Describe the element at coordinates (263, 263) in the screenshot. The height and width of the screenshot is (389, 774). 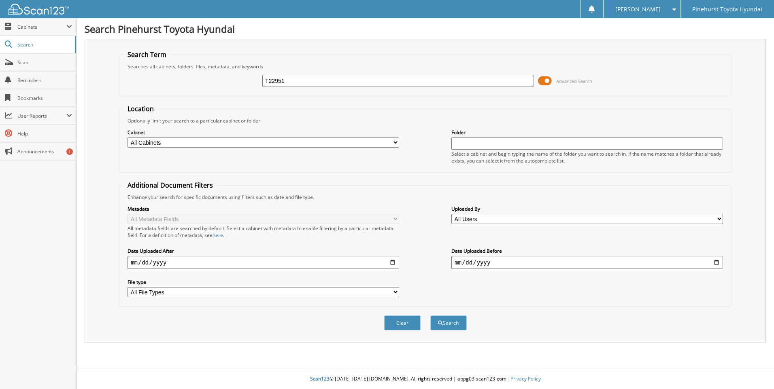
I see `input: start` at that location.